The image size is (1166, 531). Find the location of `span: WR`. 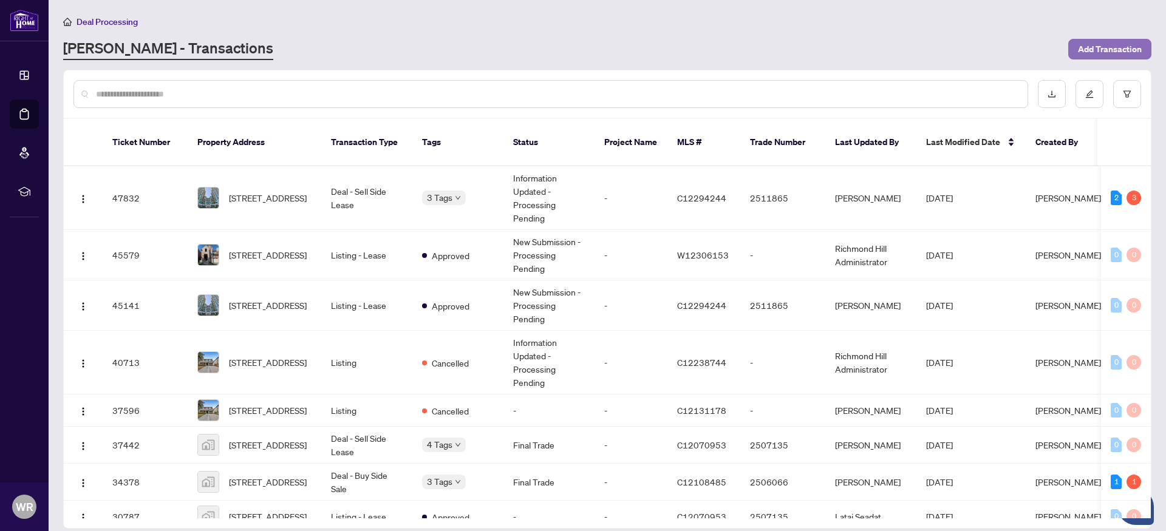

span: WR is located at coordinates (24, 507).